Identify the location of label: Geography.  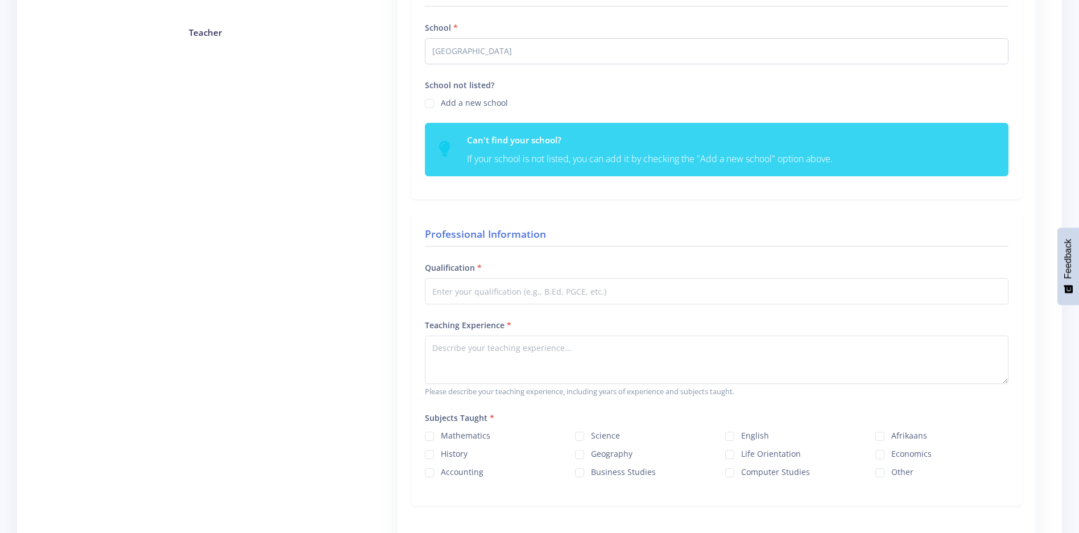
(612, 452).